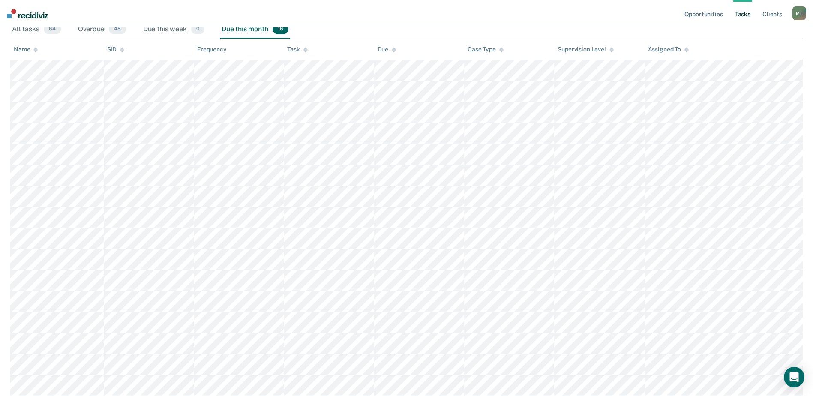 This screenshot has height=396, width=813. I want to click on div: Overdue48, so click(102, 30).